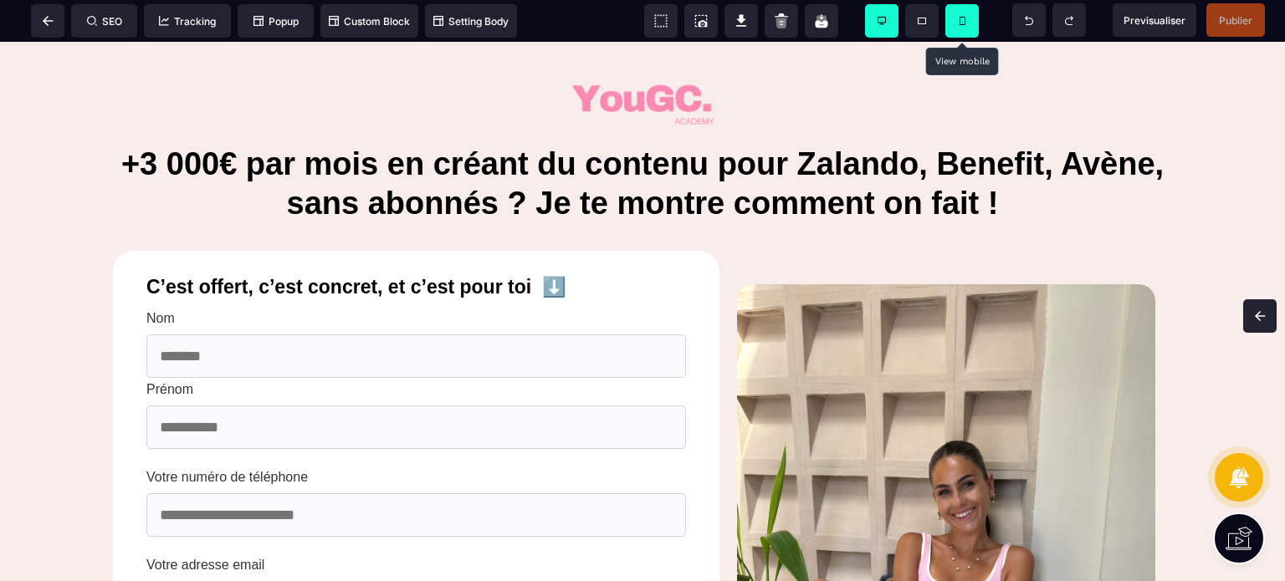 The height and width of the screenshot is (581, 1285). Describe the element at coordinates (187, 21) in the screenshot. I see `span: Tracking` at that location.